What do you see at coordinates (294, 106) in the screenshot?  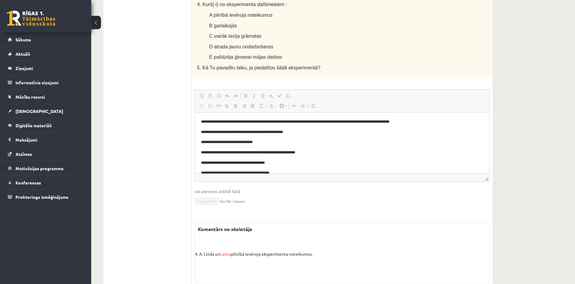 I see `a: Вставить/Редактировать ссылку (Ctrl+K)` at bounding box center [294, 106].